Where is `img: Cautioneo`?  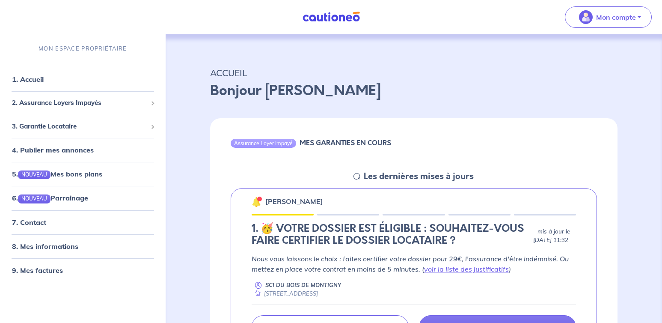
img: Cautioneo is located at coordinates (331, 17).